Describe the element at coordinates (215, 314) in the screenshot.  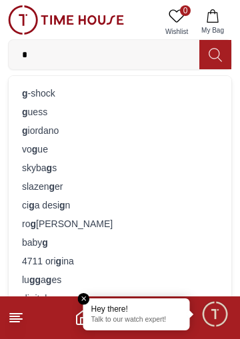
I see `div: Chat Widget` at that location.